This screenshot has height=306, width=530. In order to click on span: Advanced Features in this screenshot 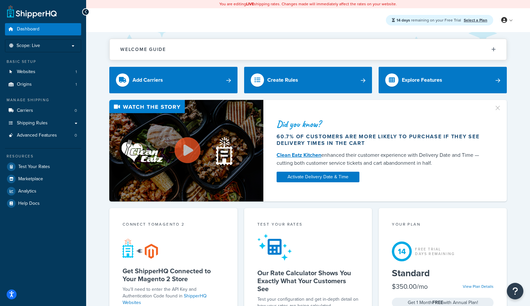, I will do `click(37, 135)`.